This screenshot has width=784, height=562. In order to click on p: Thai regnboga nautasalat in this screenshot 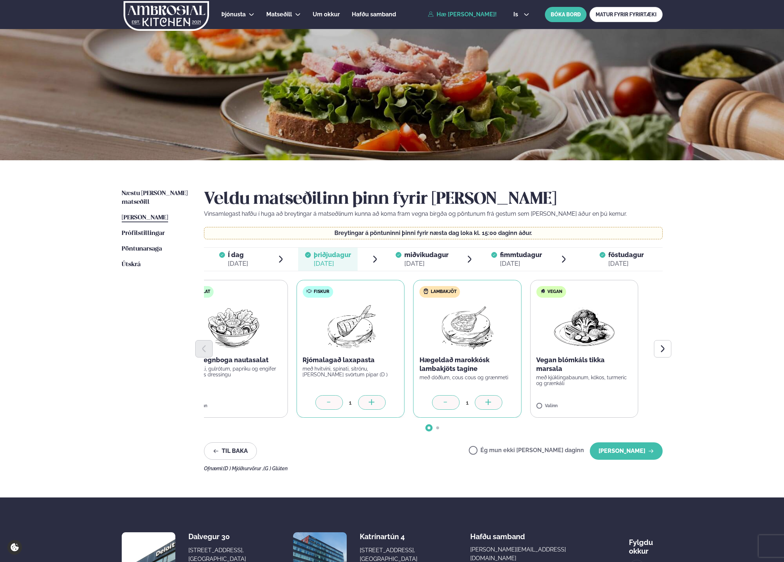, I will do `click(234, 360)`.